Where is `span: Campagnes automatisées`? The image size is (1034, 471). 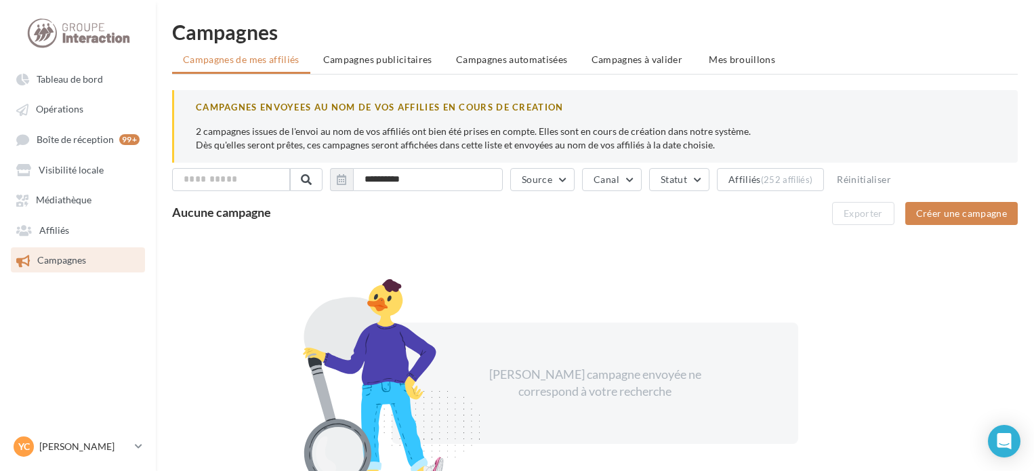 span: Campagnes automatisées is located at coordinates (512, 59).